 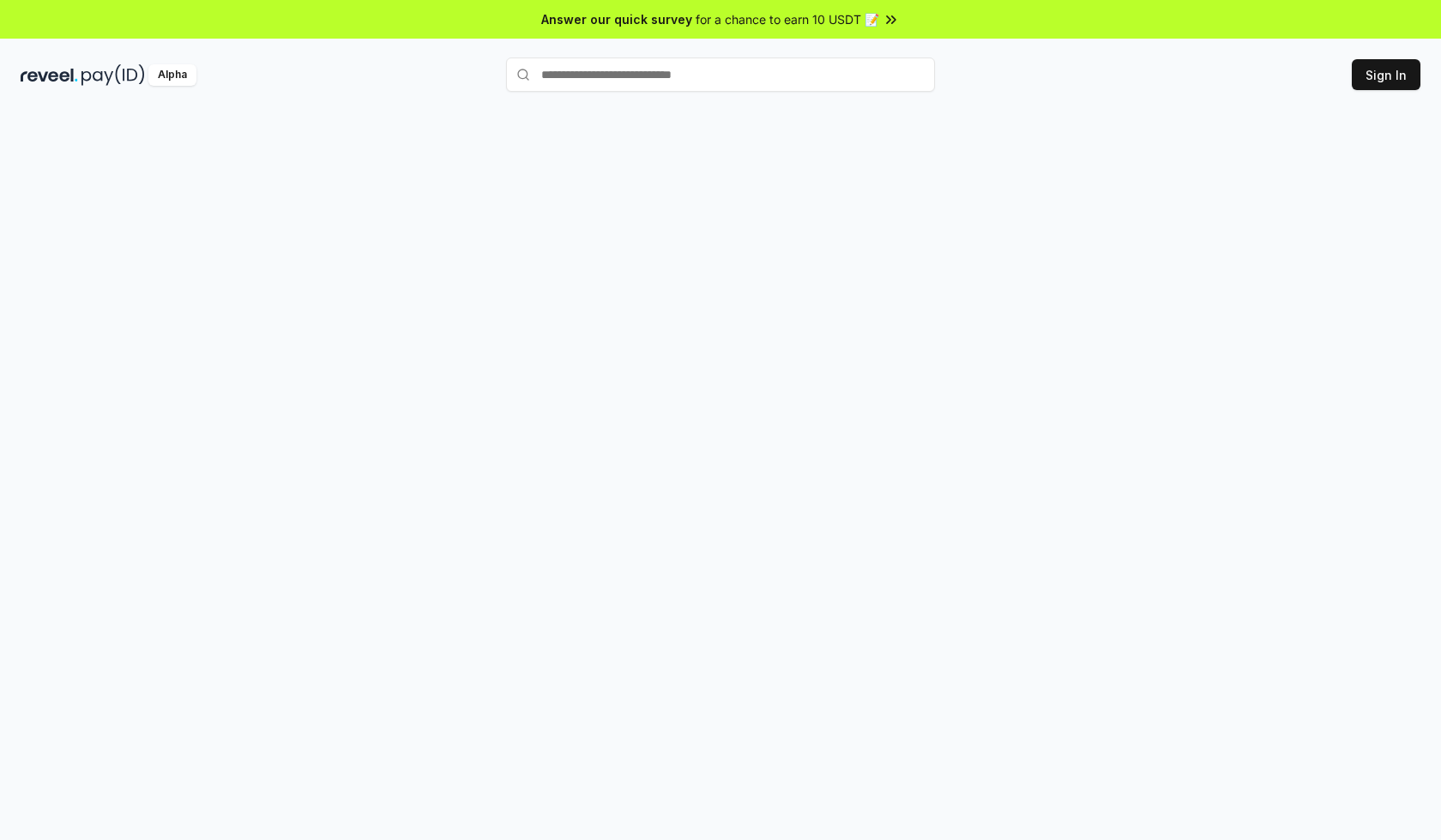 I want to click on button: Sign In, so click(x=1386, y=75).